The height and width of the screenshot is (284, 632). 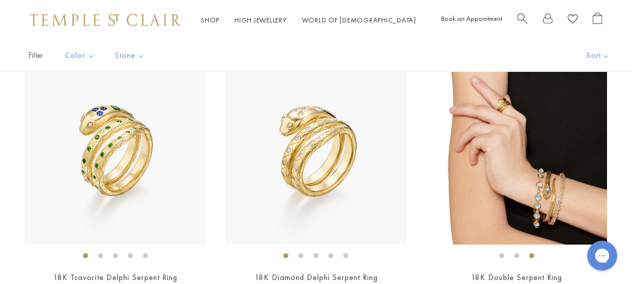 I want to click on a: View Wishlist, so click(x=572, y=20).